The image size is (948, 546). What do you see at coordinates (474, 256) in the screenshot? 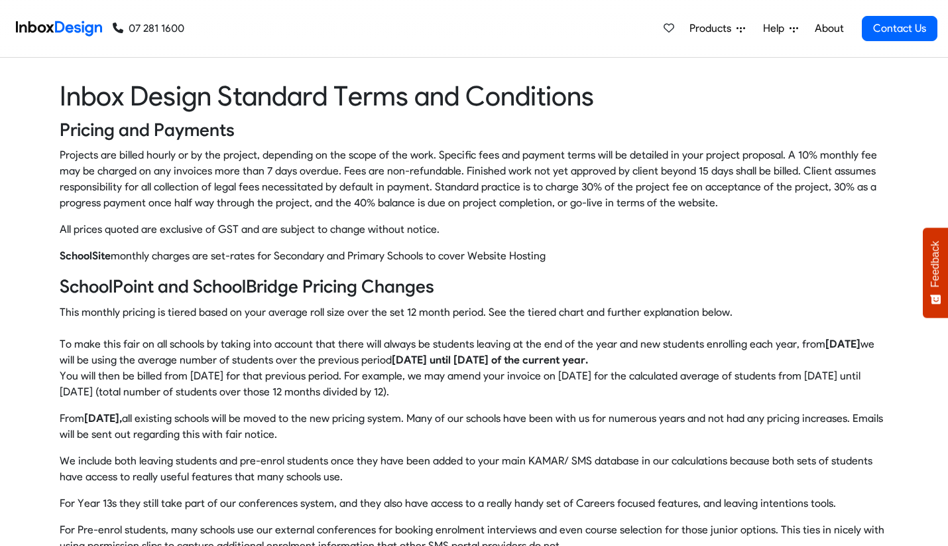
I see `p: monthly charges are set-rates for Secondary and Primary Schools to cover Website Hosting` at bounding box center [474, 256].